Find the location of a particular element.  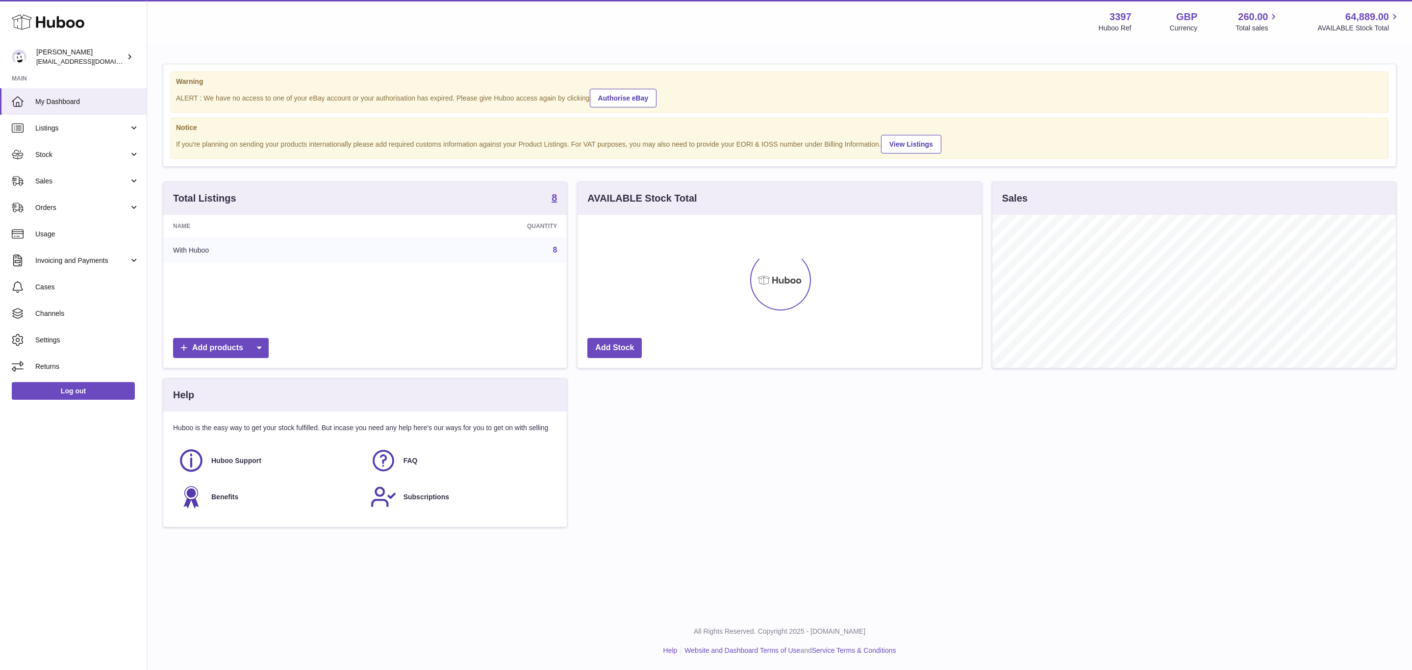

span: Channels is located at coordinates (87, 313).